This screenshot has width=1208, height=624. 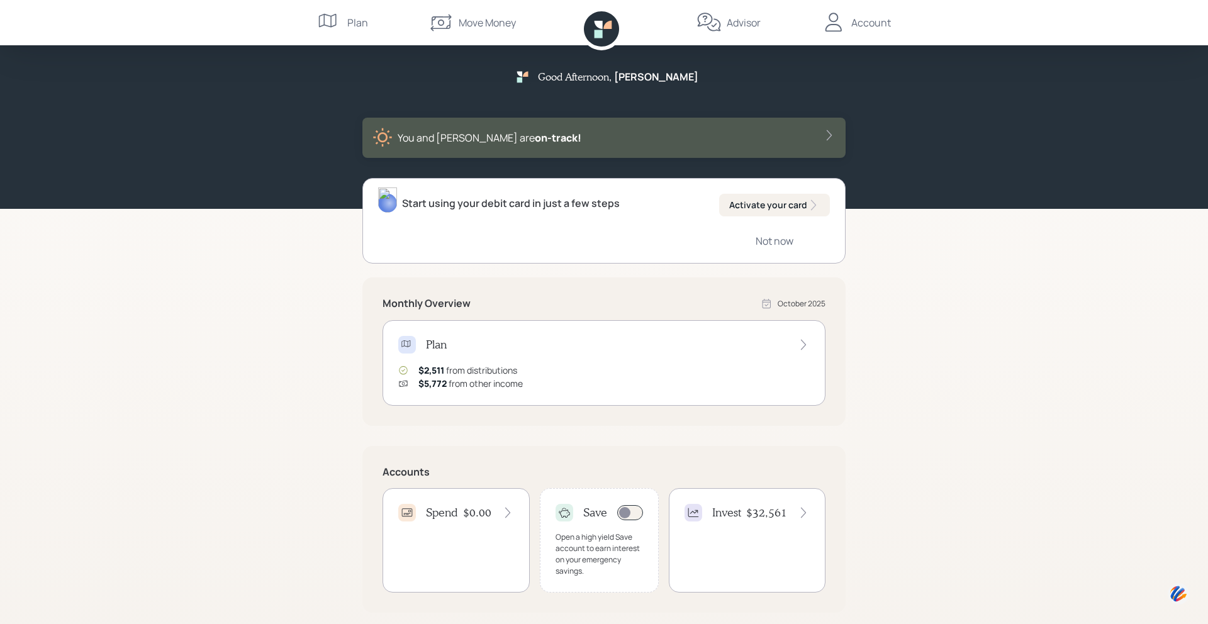 I want to click on h5: Good Afternoon ,, so click(x=574, y=76).